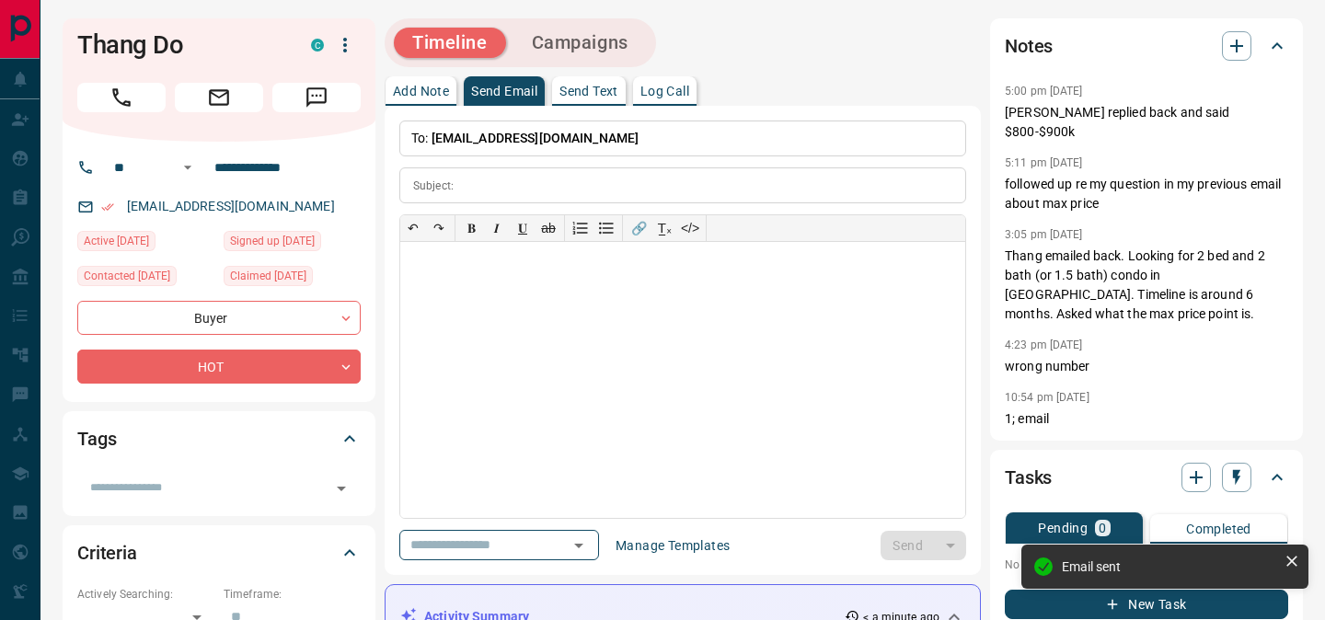 This screenshot has height=620, width=1325. I want to click on h2: Criteria, so click(107, 553).